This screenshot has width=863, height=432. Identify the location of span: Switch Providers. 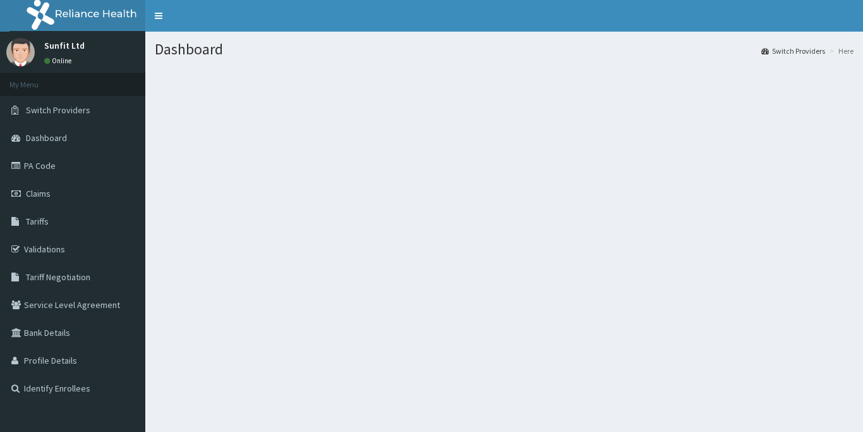
(58, 110).